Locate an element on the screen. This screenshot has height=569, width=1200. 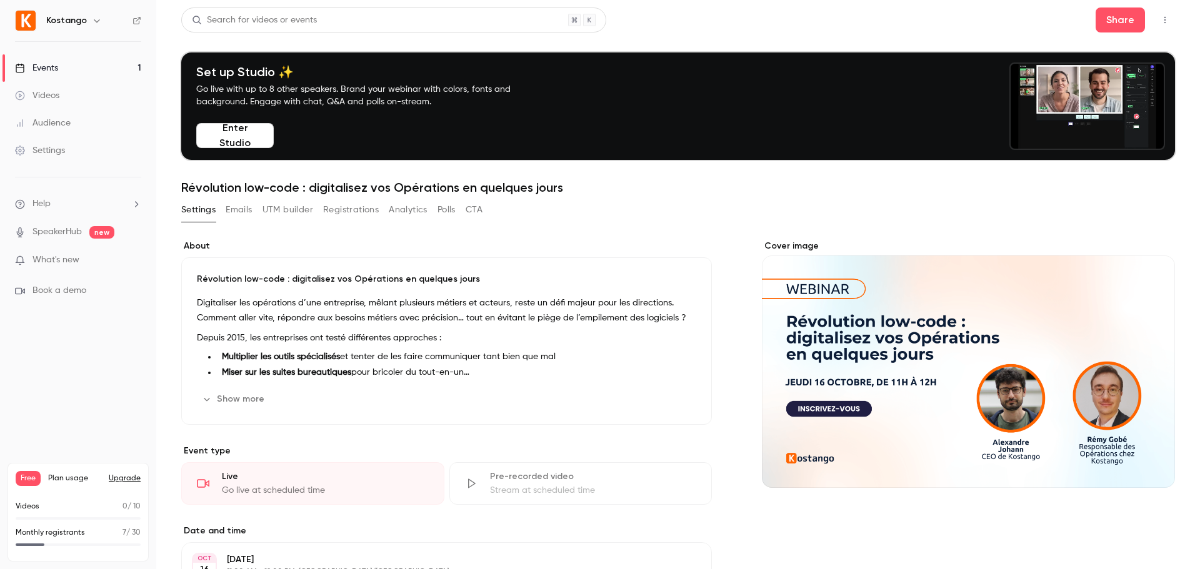
button: Upgrade is located at coordinates (124, 479).